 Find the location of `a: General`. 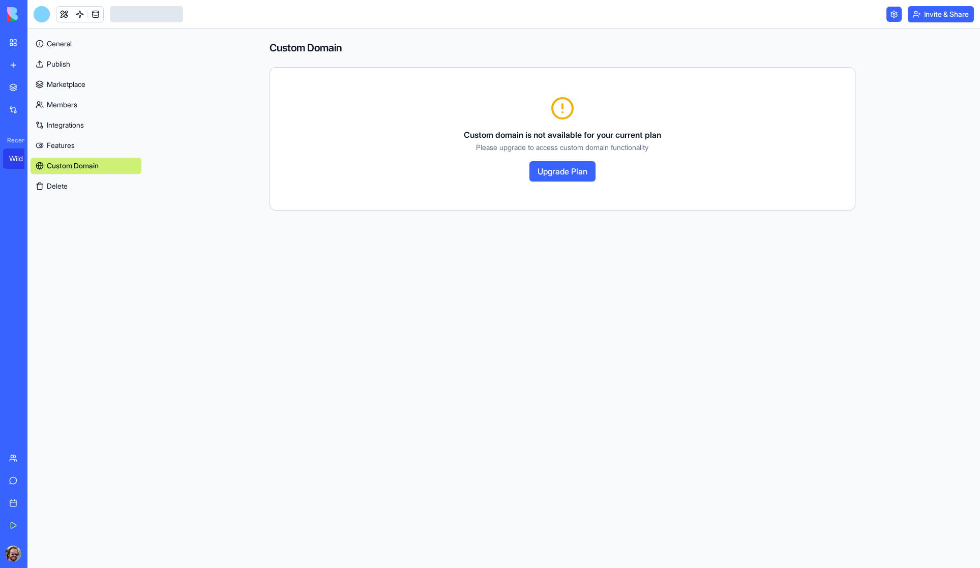

a: General is located at coordinates (86, 44).